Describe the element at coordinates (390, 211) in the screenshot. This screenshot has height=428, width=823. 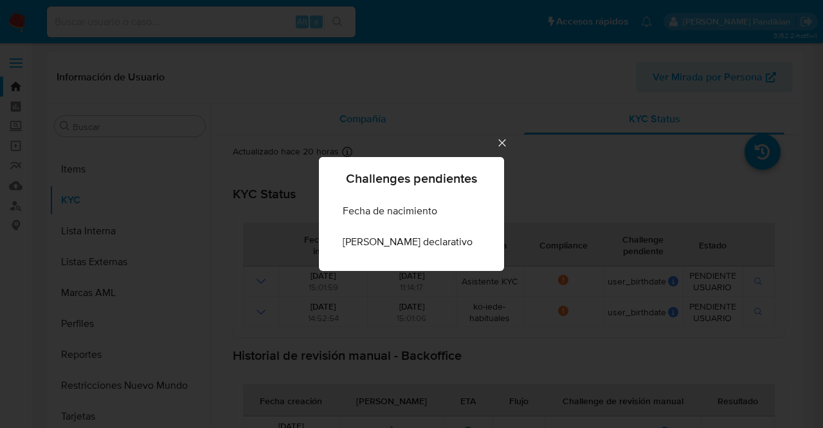
I see `span: Fecha de nacimiento` at that location.